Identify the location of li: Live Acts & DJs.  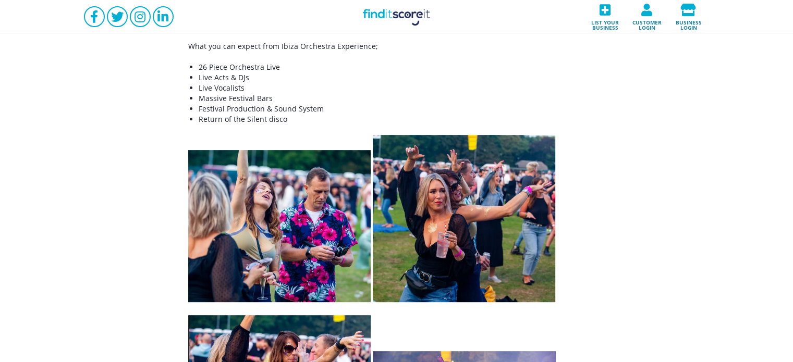
(402, 78).